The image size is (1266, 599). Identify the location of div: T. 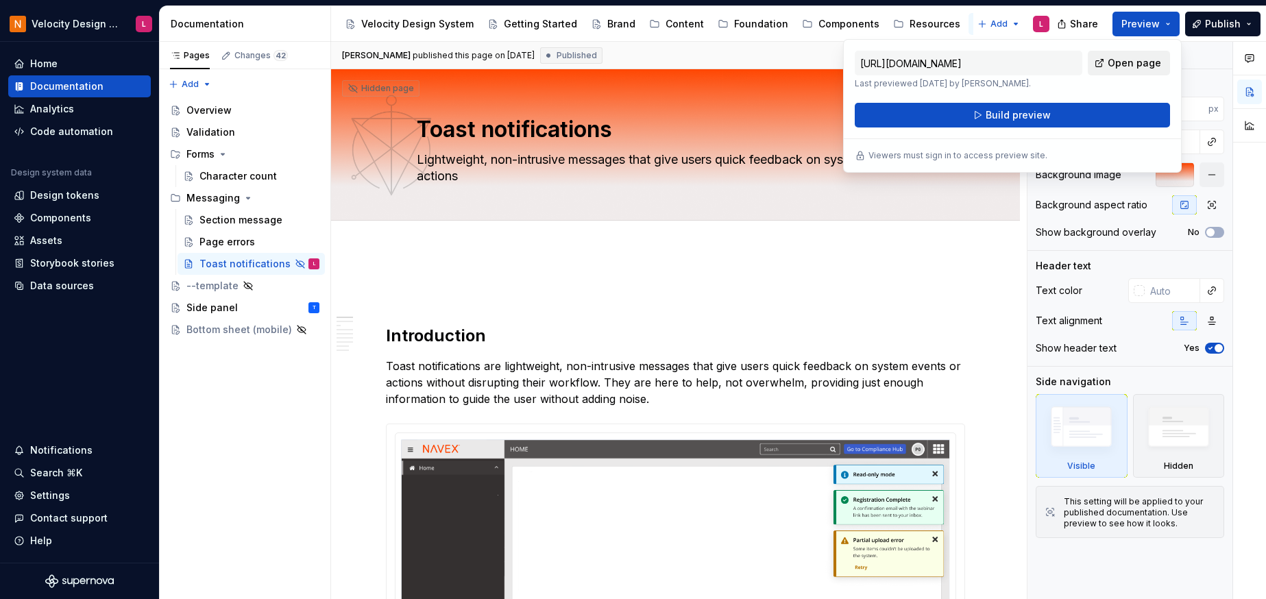
(314, 308).